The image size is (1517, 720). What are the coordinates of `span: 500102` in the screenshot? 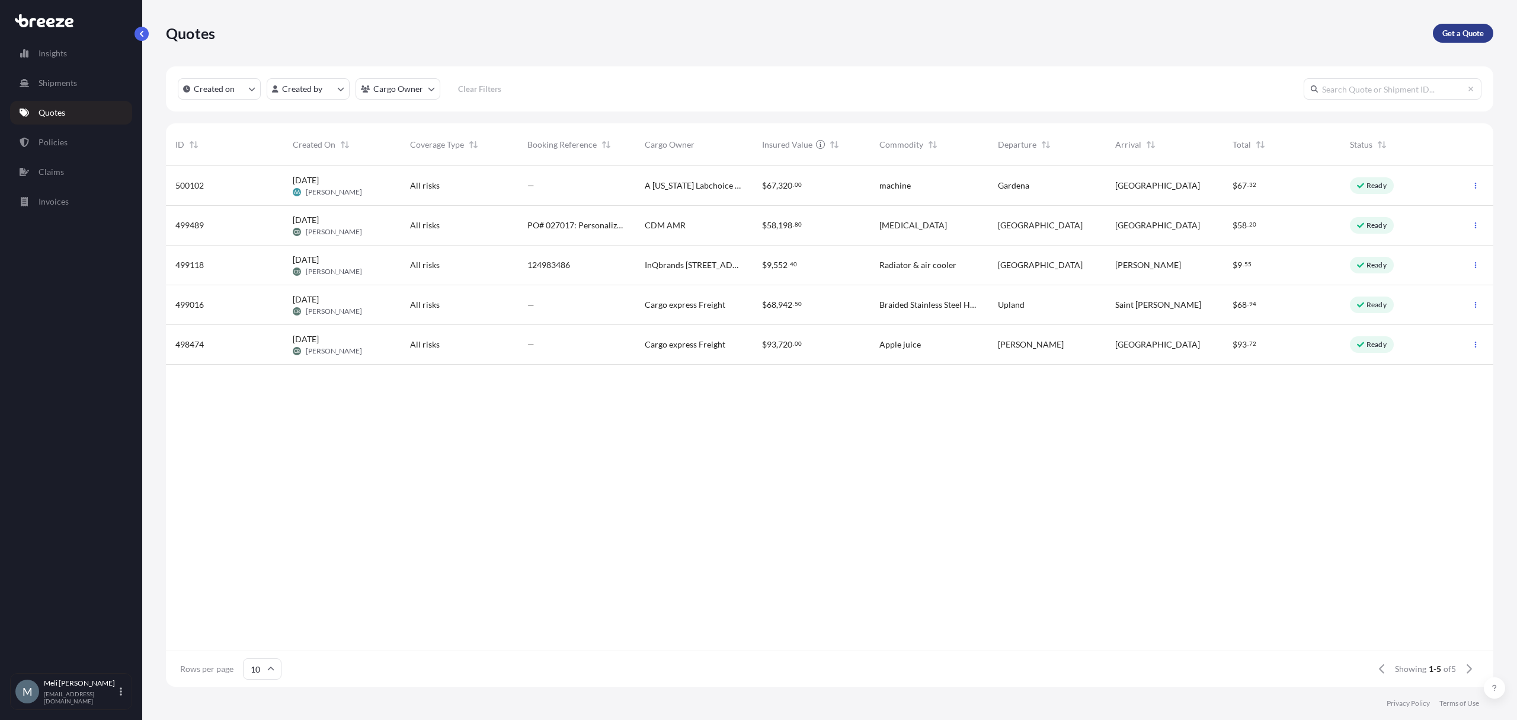 It's located at (190, 186).